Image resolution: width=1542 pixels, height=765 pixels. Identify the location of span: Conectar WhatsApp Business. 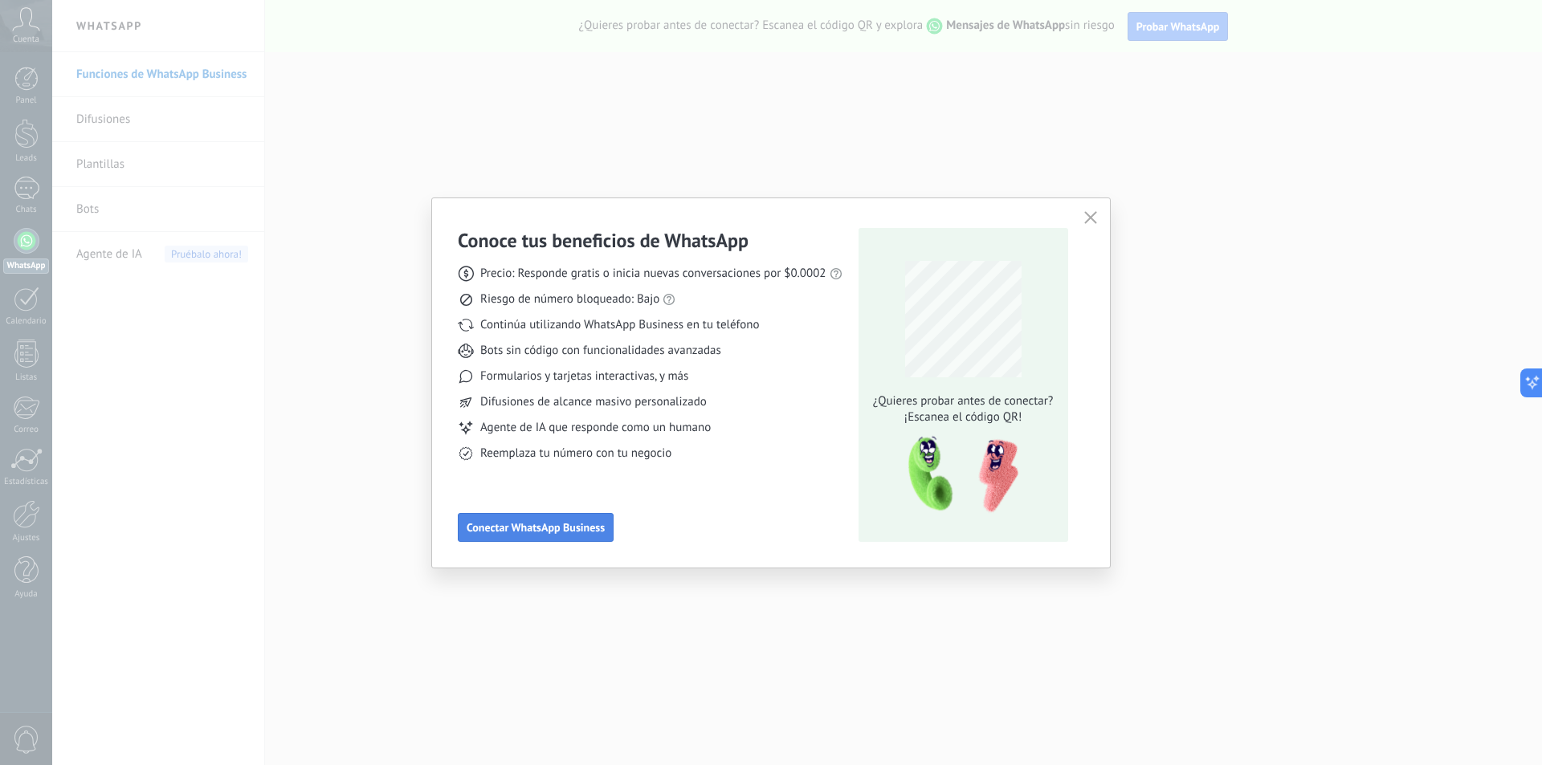
(536, 528).